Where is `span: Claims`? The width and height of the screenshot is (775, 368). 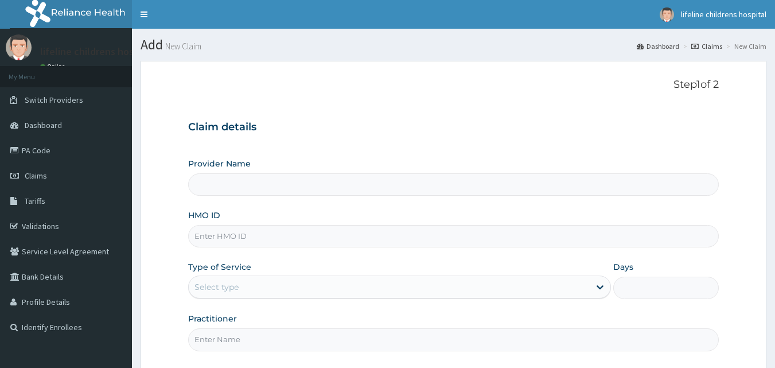
span: Claims is located at coordinates (36, 175).